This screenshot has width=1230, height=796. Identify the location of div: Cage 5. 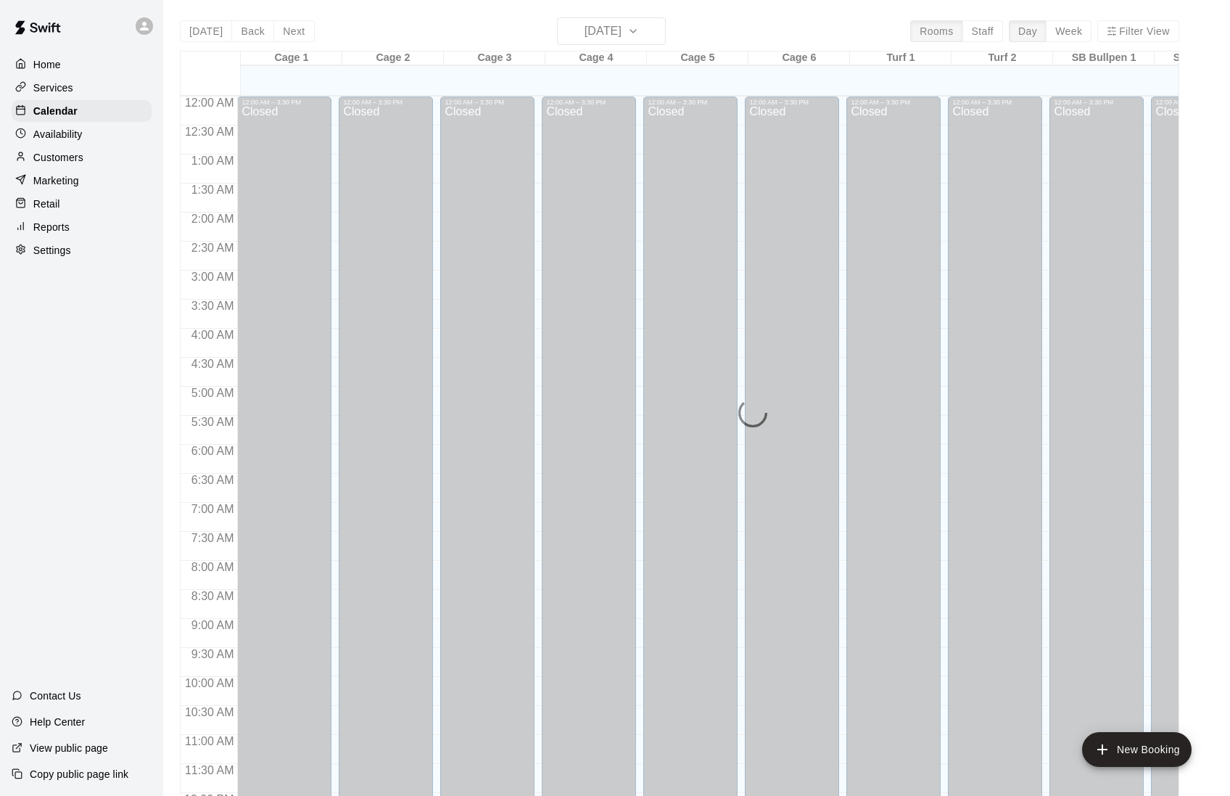
(698, 58).